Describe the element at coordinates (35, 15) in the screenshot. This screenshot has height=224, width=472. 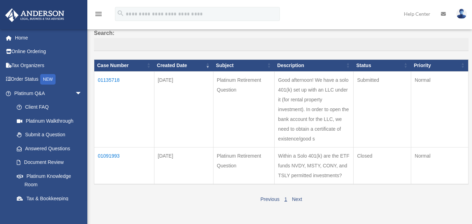
I see `img: Anderson Advisors Platinum Portal` at that location.